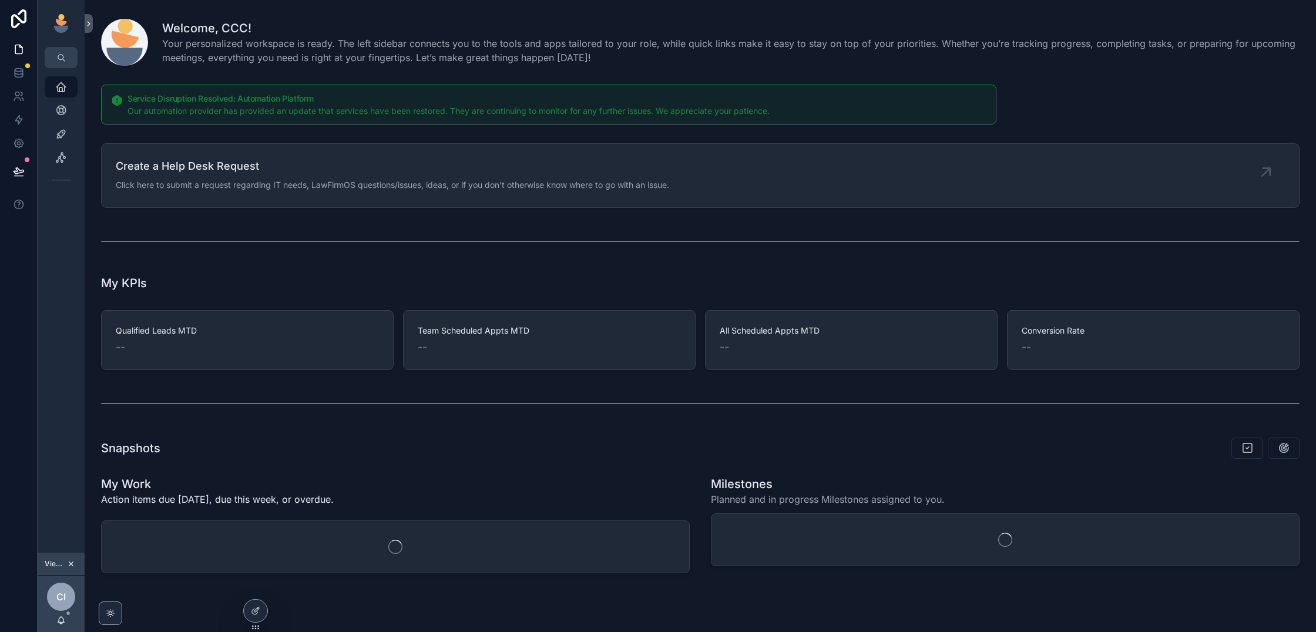  Describe the element at coordinates (828, 499) in the screenshot. I see `span: Planned and in progress Milestones assigned to you.` at that location.